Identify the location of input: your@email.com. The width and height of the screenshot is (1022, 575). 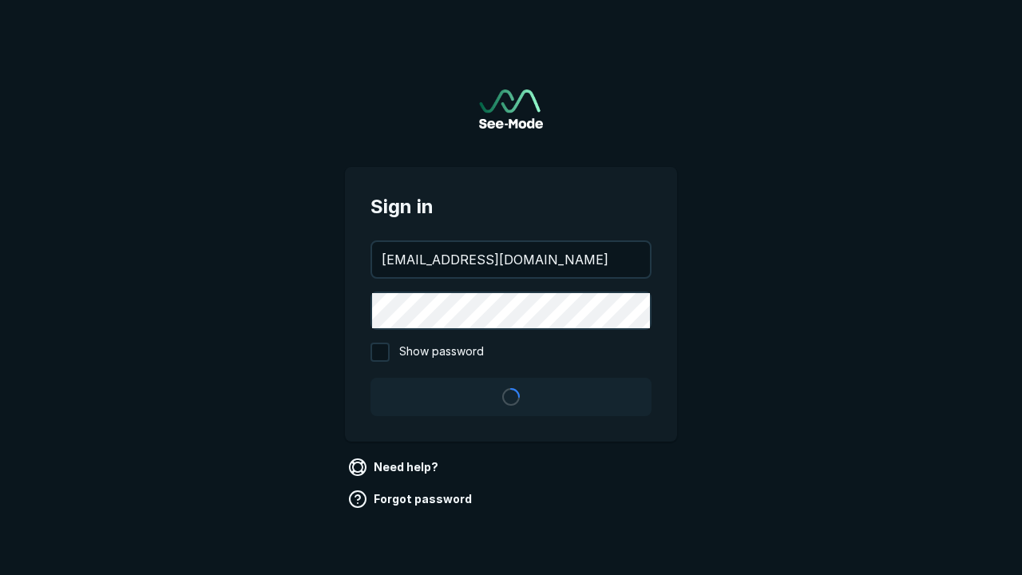
(511, 259).